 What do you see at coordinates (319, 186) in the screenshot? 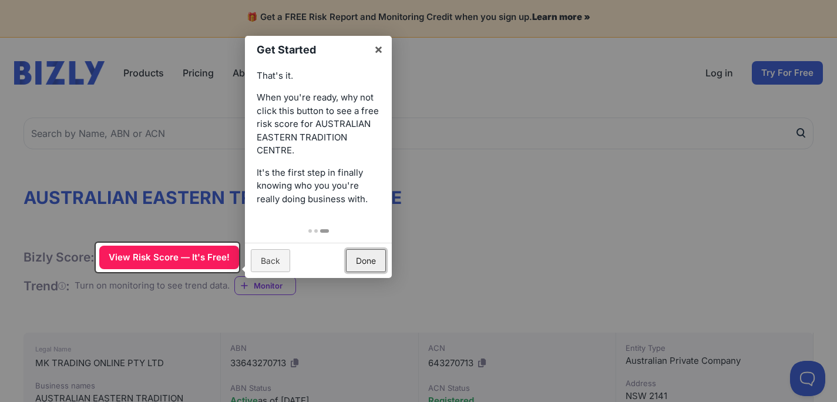
I see `p: It's the first step in finally knowing who you you're really doing business with.` at bounding box center [319, 186].